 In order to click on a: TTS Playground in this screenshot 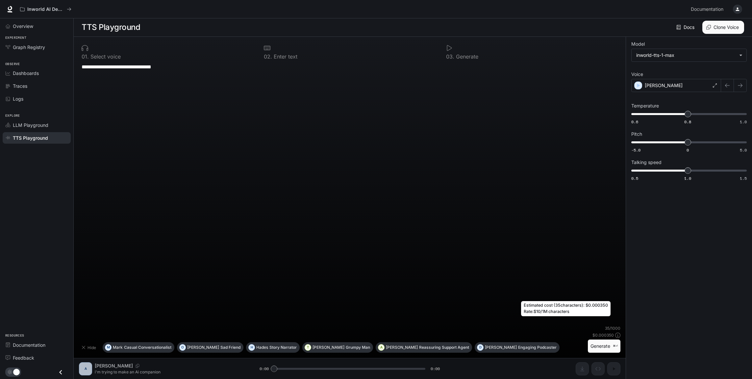, I will do `click(37, 138)`.